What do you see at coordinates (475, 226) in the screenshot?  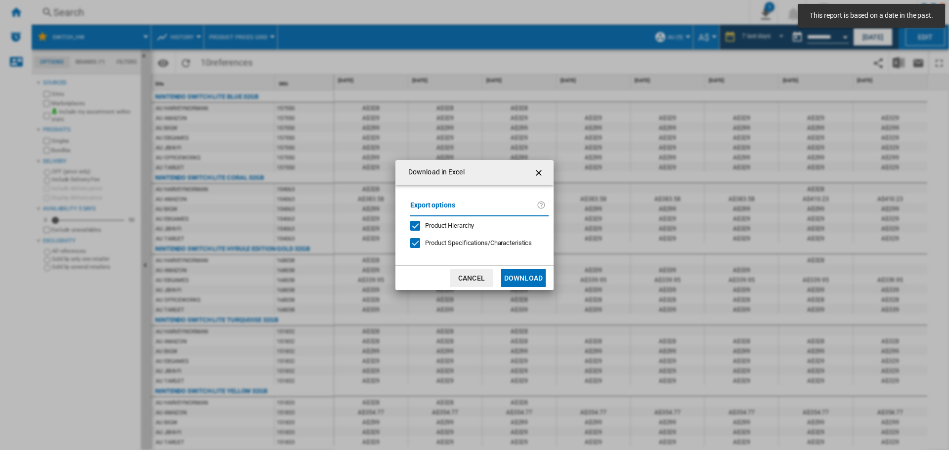 I see `md-checkbox: Product Hierarchy` at bounding box center [475, 226].